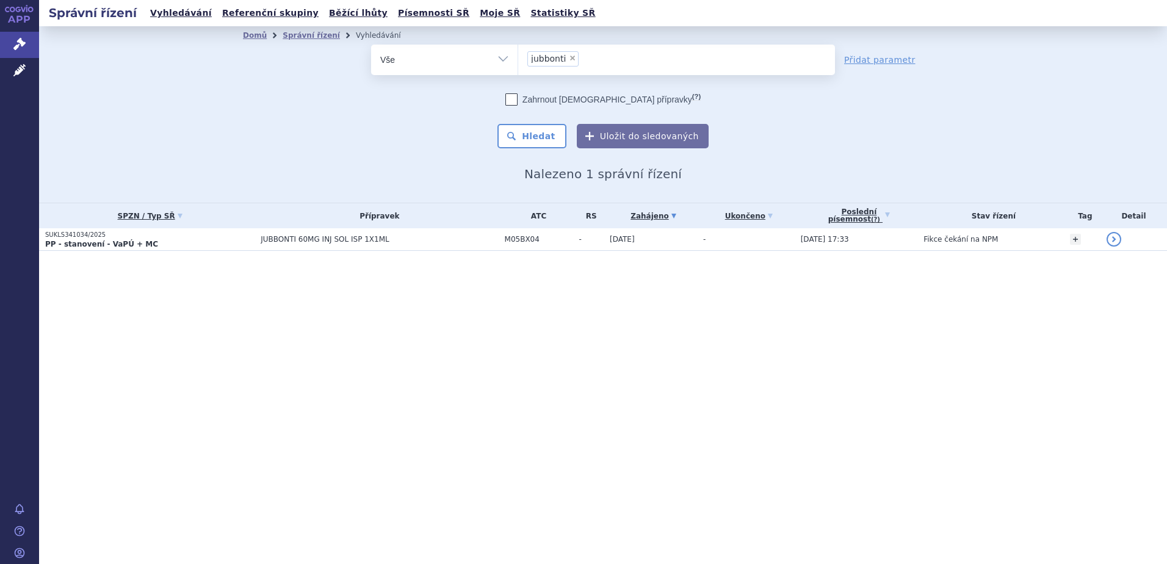 This screenshot has width=1167, height=564. What do you see at coordinates (500, 13) in the screenshot?
I see `a: Moje SŘ` at bounding box center [500, 13].